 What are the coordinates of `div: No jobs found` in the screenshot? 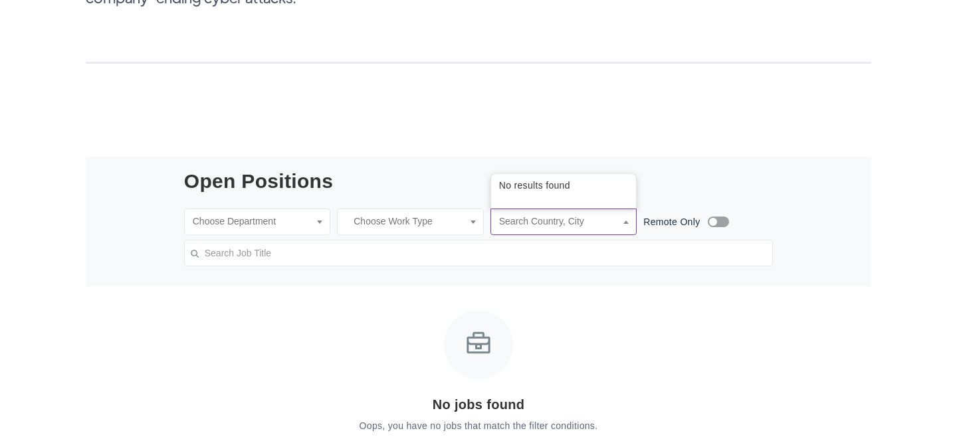 It's located at (478, 405).